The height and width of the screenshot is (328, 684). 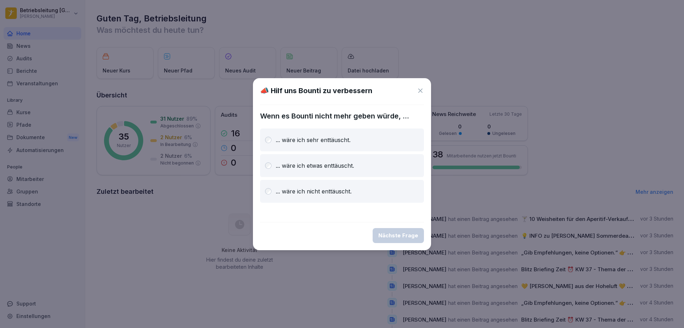 What do you see at coordinates (398, 235) in the screenshot?
I see `div: Nächste Frage` at bounding box center [398, 235].